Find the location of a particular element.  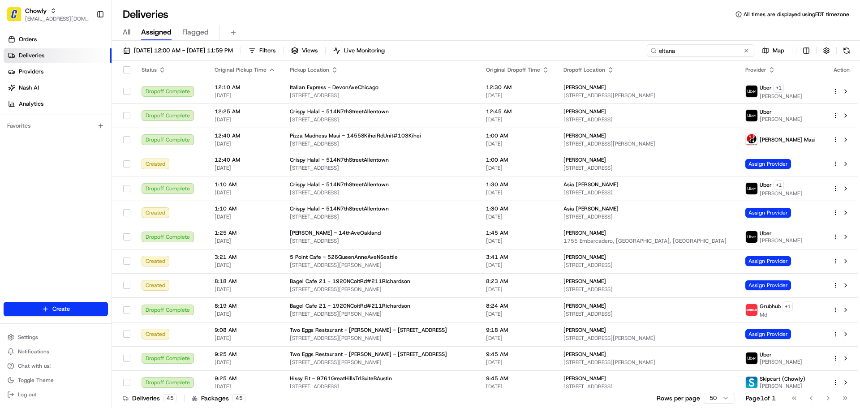

span: Log out is located at coordinates (27, 394).